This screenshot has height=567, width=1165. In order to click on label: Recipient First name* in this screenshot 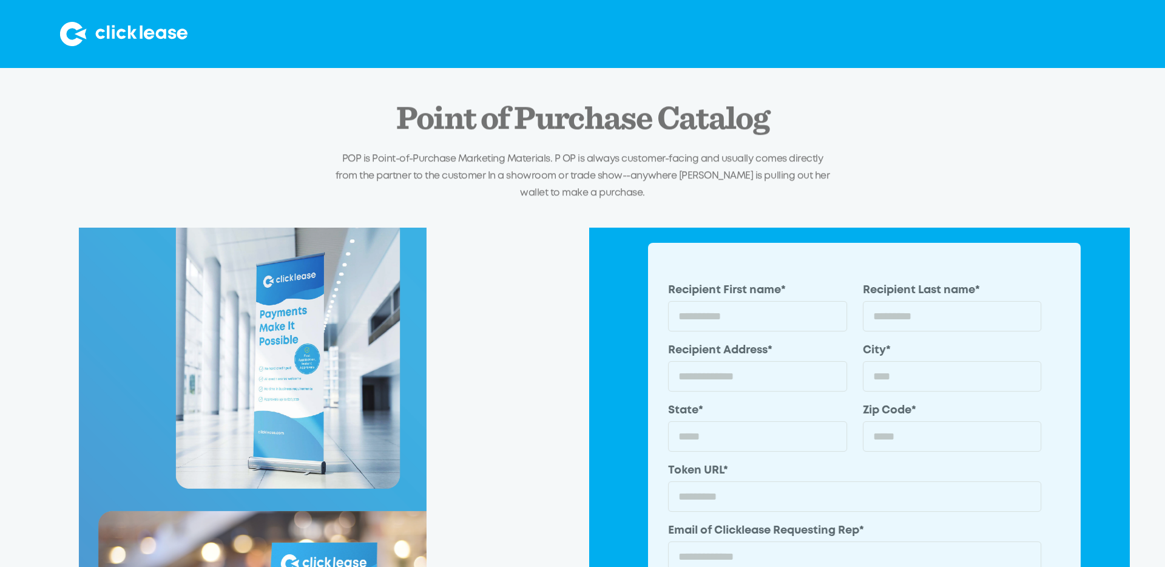, I will do `click(757, 290)`.